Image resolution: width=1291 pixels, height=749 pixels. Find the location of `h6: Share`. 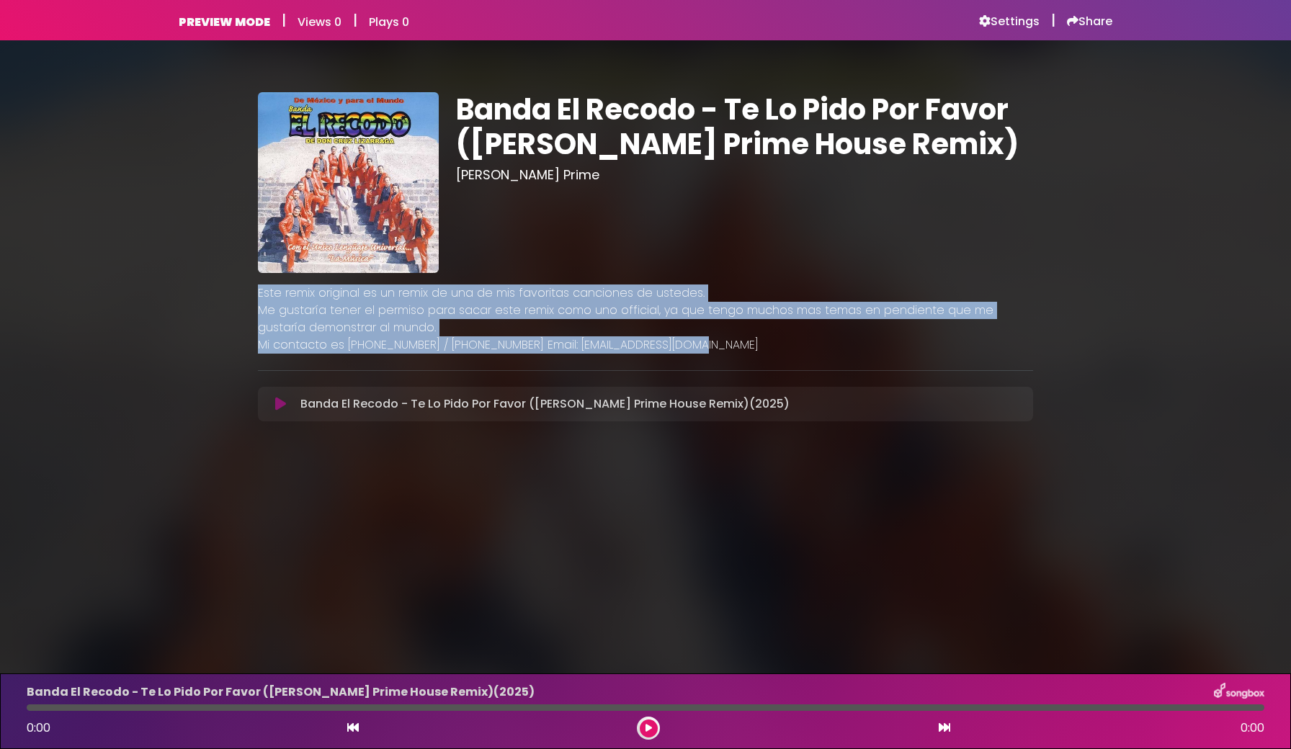

h6: Share is located at coordinates (1090, 22).